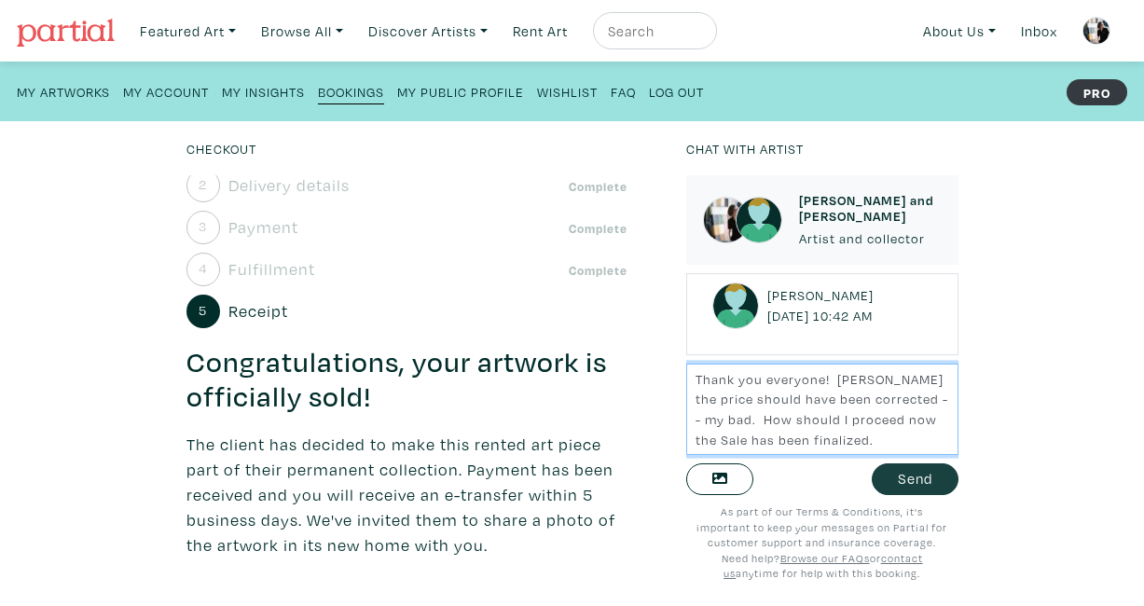  Describe the element at coordinates (258, 310) in the screenshot. I see `span: Receipt` at that location.